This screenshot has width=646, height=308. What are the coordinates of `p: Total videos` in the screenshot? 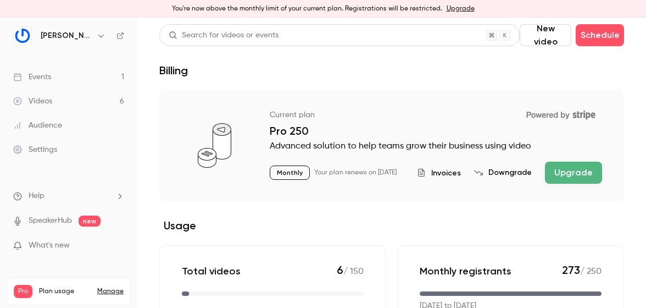 It's located at (211, 271).